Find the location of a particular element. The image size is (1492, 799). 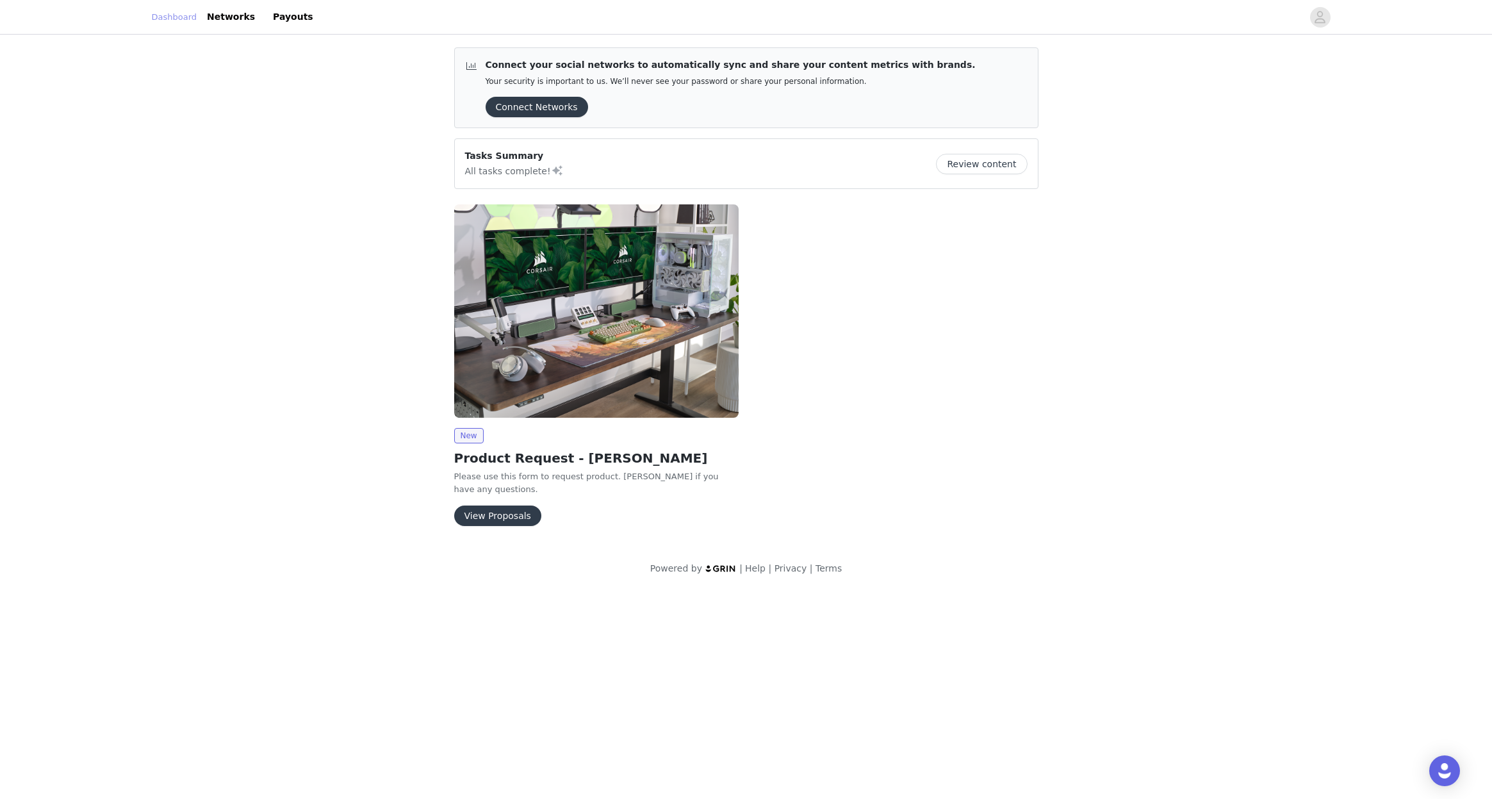

a: View Proposals is located at coordinates (498, 516).